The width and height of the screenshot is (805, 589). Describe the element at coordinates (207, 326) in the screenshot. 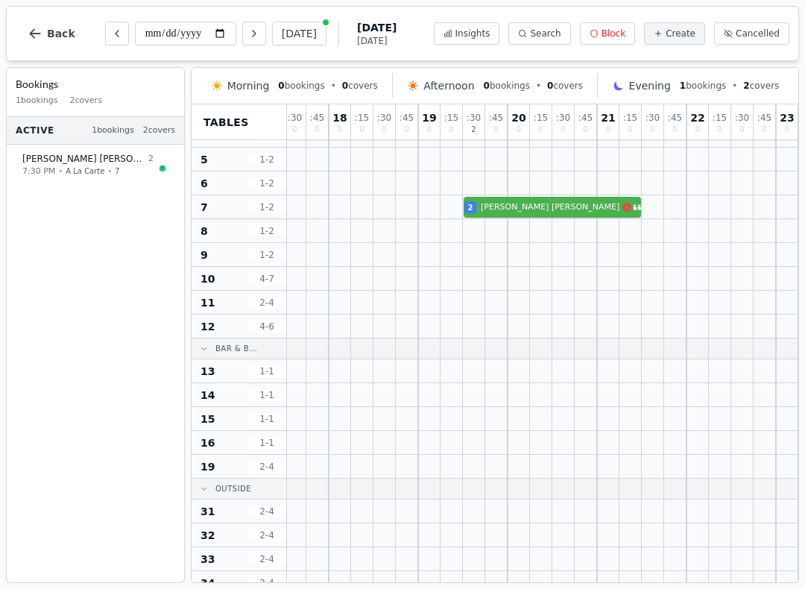

I see `span: 12` at that location.